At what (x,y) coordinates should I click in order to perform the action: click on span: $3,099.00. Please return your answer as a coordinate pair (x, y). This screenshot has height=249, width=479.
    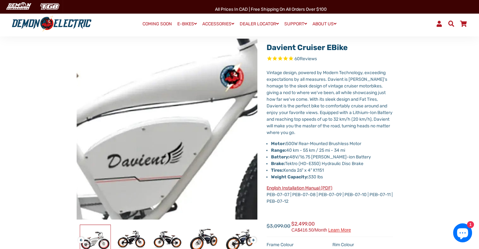
    Looking at the image, I should click on (278, 226).